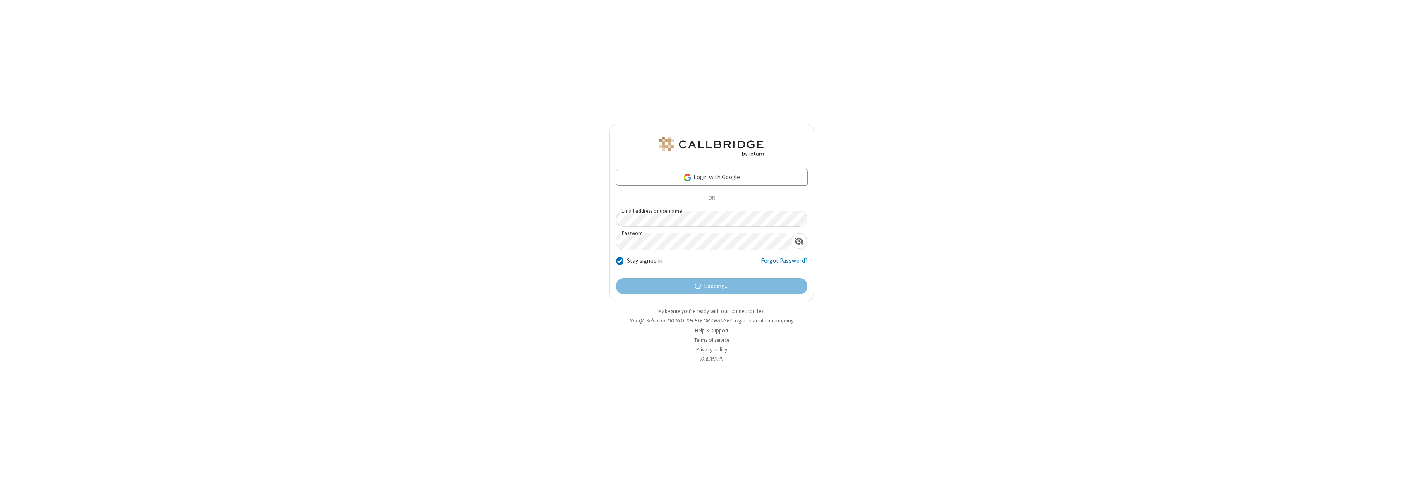  Describe the element at coordinates (687, 177) in the screenshot. I see `img: google-icon.png` at that location.